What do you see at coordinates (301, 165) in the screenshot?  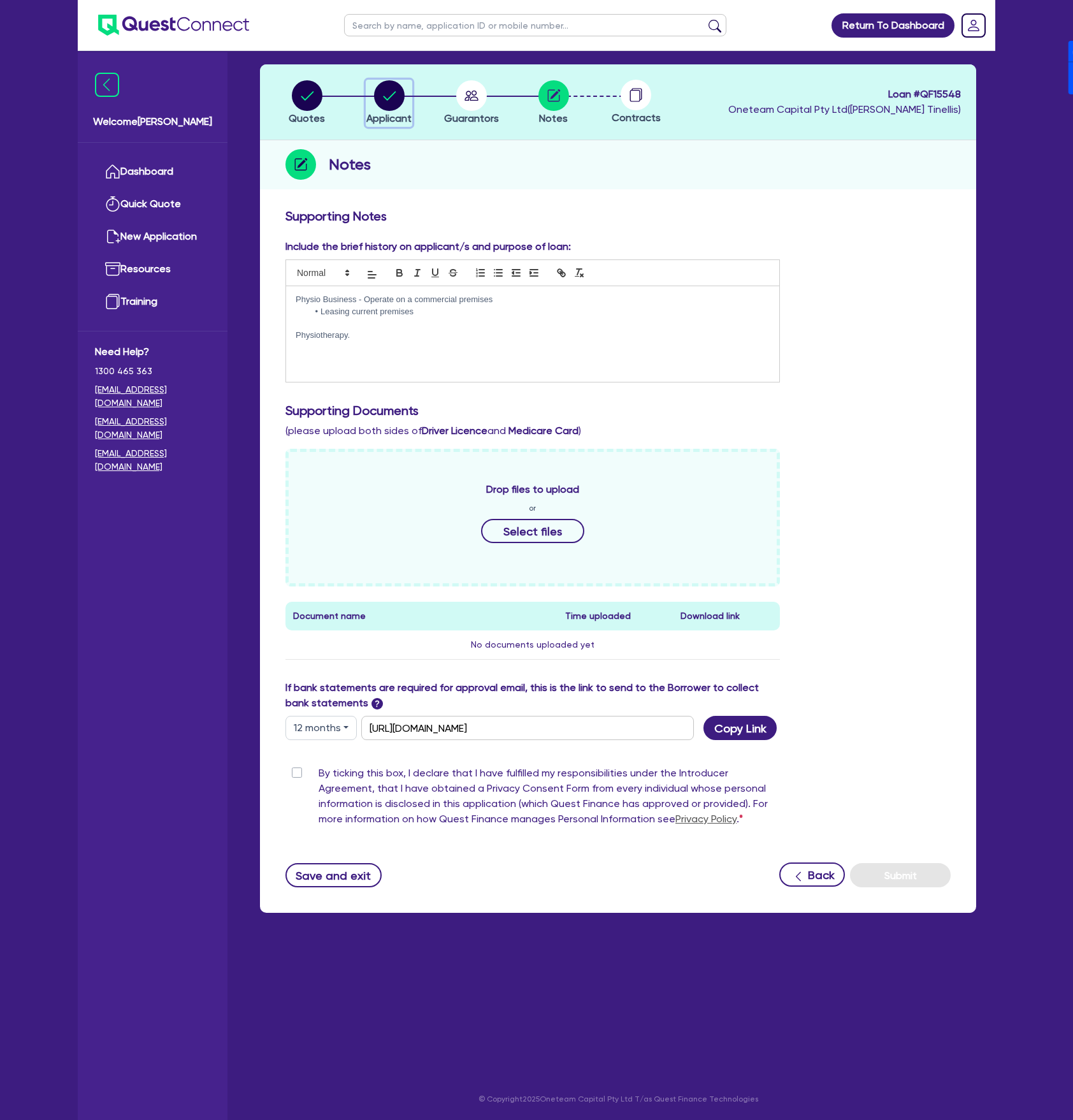 I see `img: step-icon` at bounding box center [301, 165].